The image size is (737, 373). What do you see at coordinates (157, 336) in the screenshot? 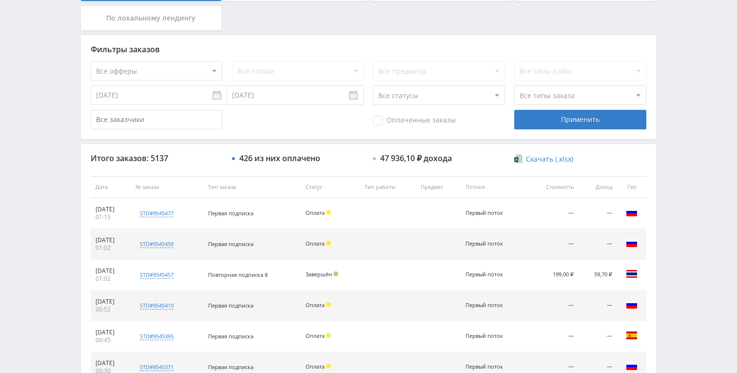
I see `div: std#9545395` at bounding box center [157, 336].